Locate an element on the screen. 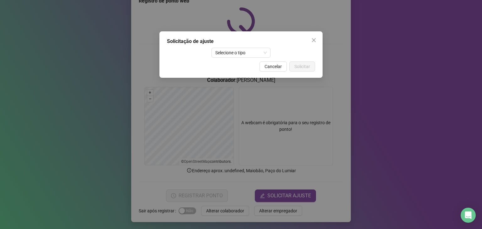 The height and width of the screenshot is (229, 482). button: Solicitar is located at coordinates (302, 66).